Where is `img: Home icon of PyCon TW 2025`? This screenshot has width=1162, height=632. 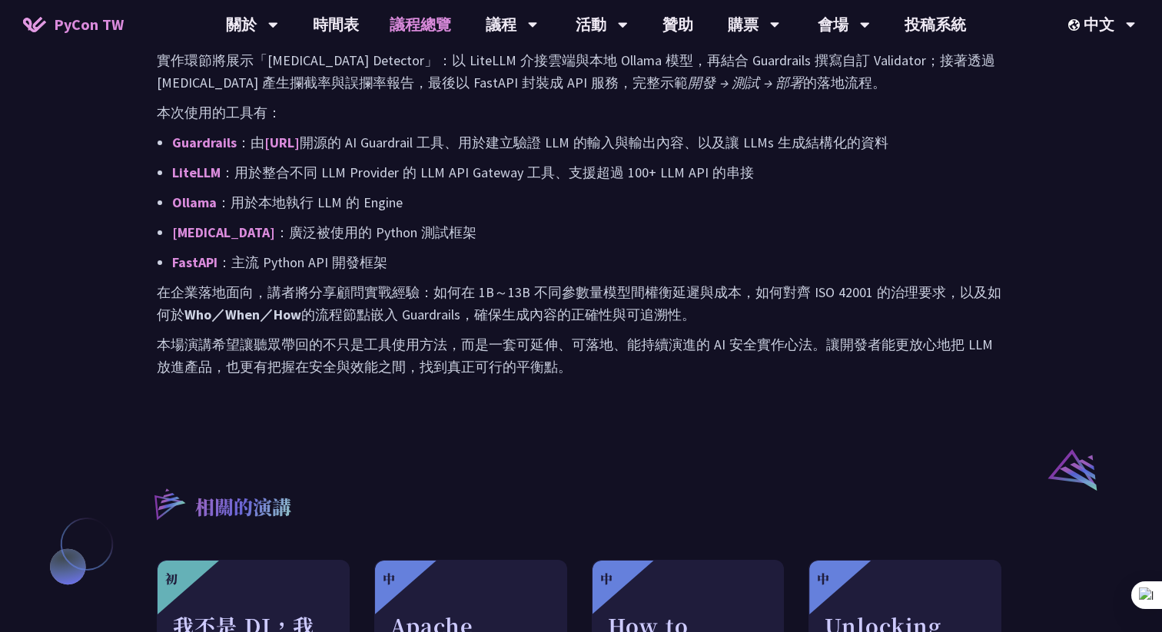
img: Home icon of PyCon TW 2025 is located at coordinates (35, 25).